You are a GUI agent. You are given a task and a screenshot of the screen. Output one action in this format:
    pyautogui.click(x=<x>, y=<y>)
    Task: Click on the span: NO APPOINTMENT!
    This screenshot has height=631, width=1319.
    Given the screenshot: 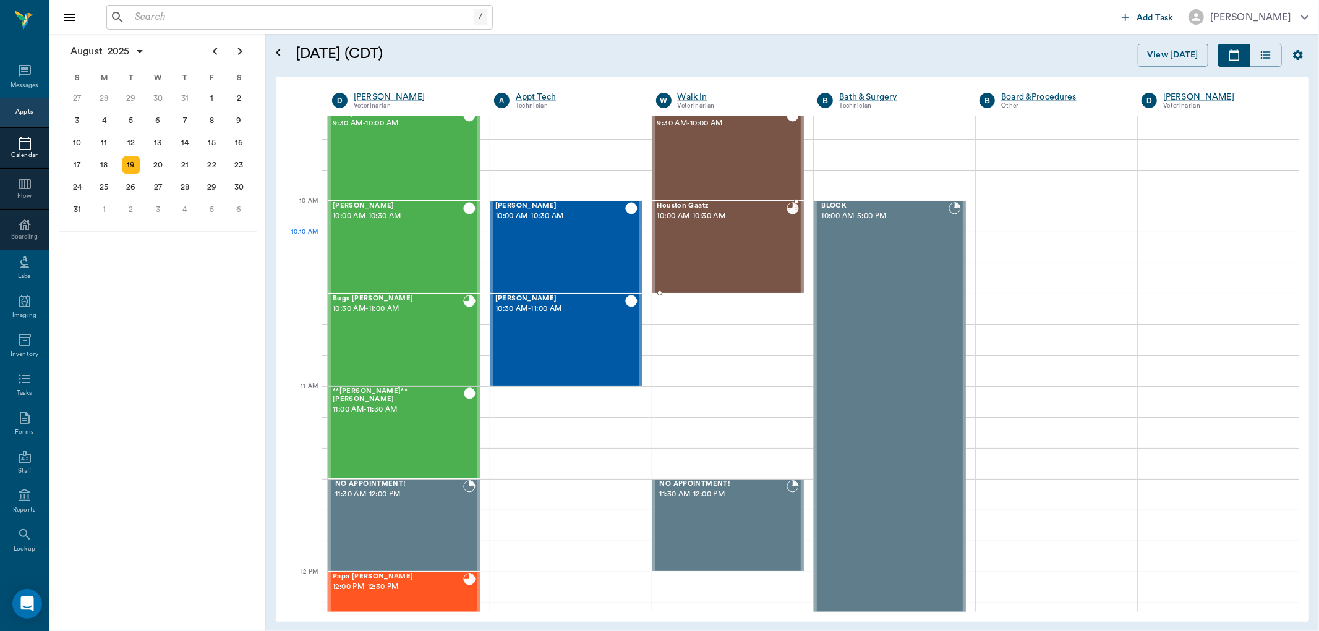 What is the action you would take?
    pyautogui.click(x=399, y=484)
    